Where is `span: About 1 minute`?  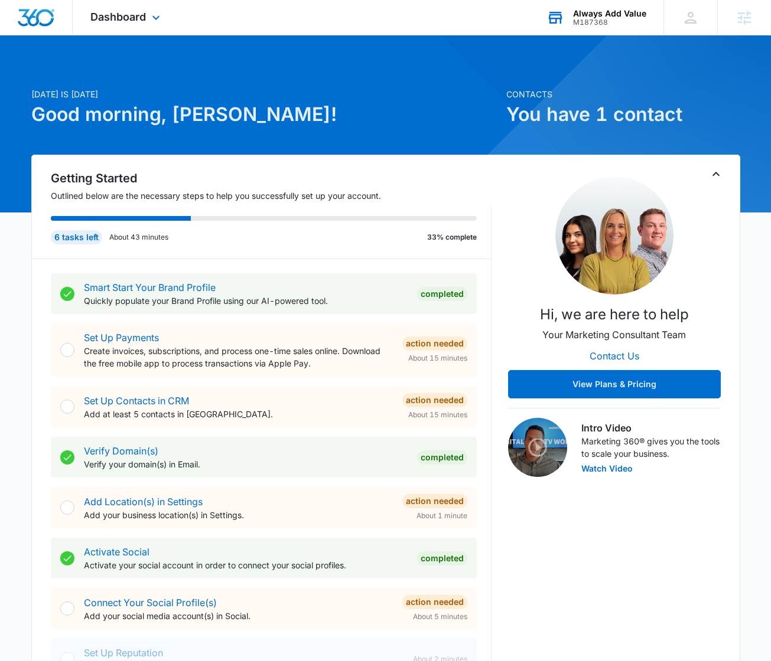
span: About 1 minute is located at coordinates (442, 516).